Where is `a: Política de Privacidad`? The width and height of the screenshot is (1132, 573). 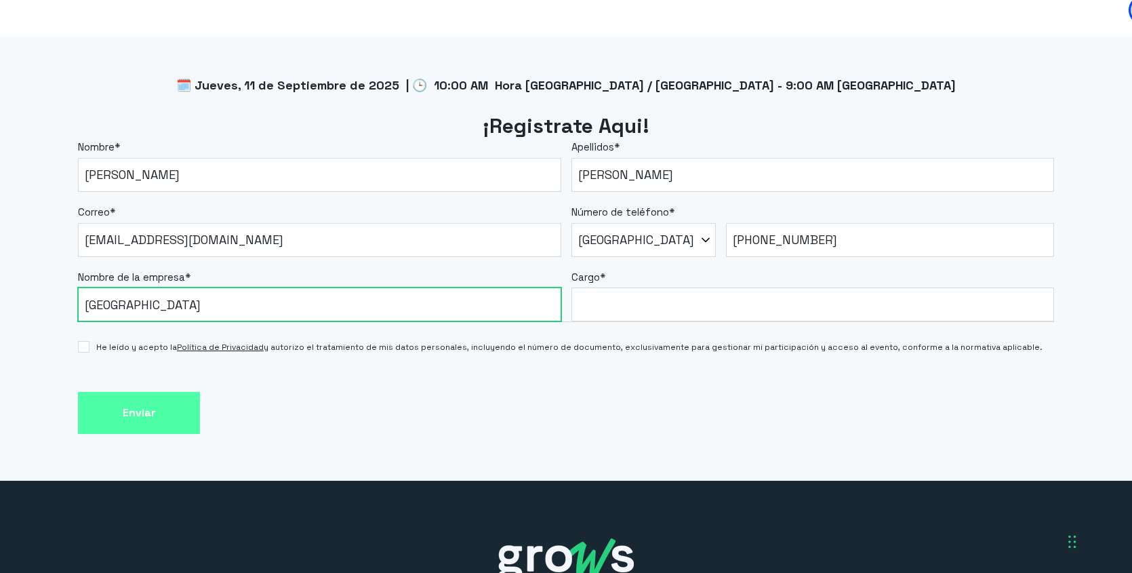
a: Política de Privacidad is located at coordinates (220, 347).